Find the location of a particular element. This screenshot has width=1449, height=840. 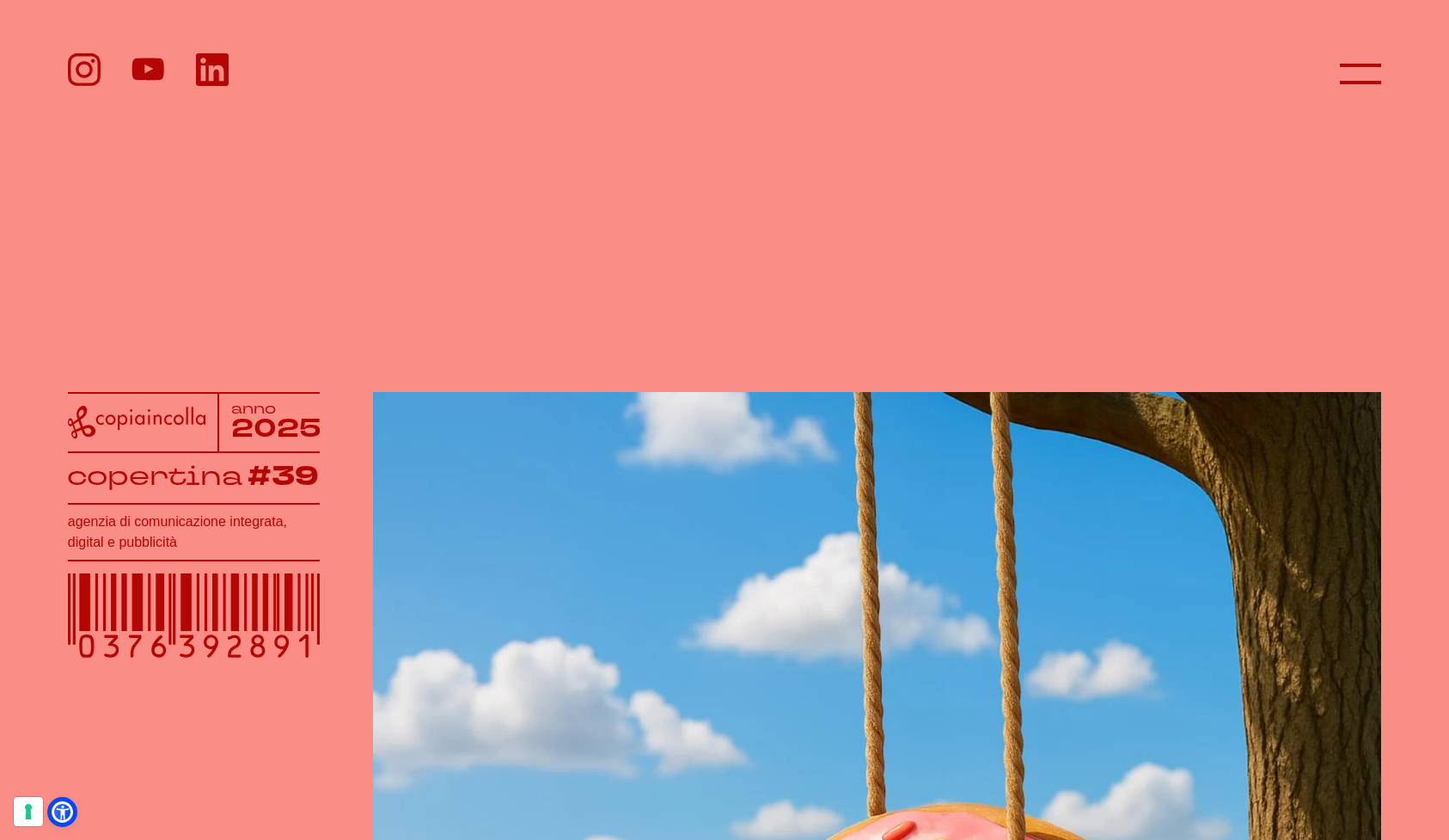

h1: agenzia di comunicazione integrata, digital e pubblicità is located at coordinates (194, 532).